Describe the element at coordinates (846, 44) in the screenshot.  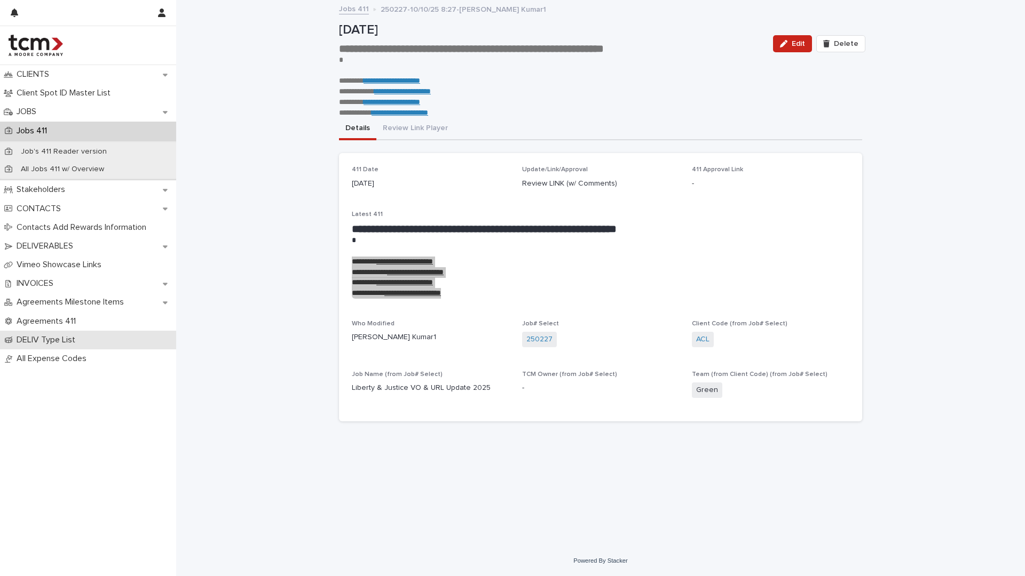
I see `span: Delete` at that location.